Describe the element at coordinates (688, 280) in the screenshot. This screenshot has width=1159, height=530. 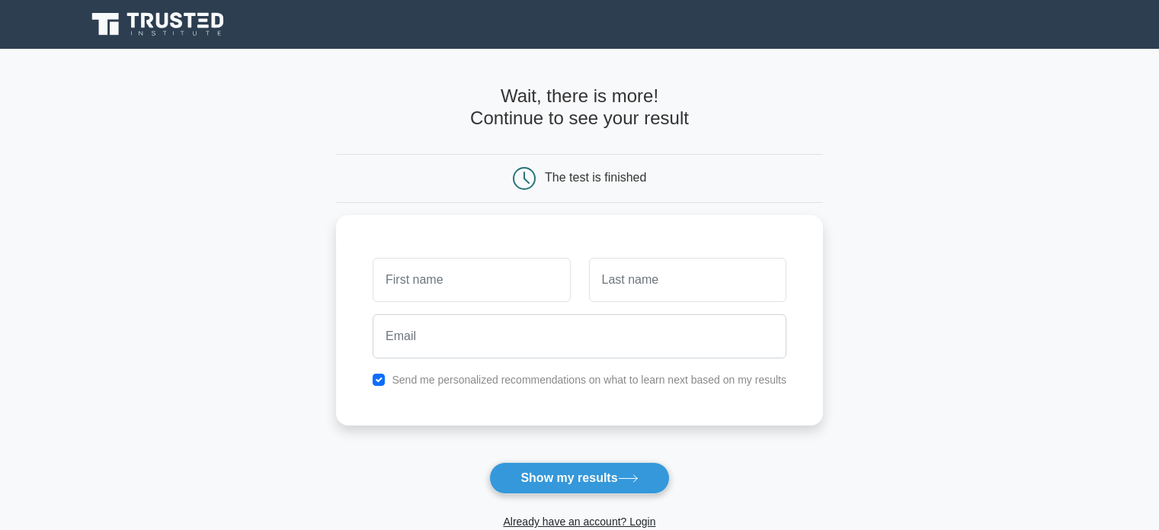
I see `input: Last name` at that location.